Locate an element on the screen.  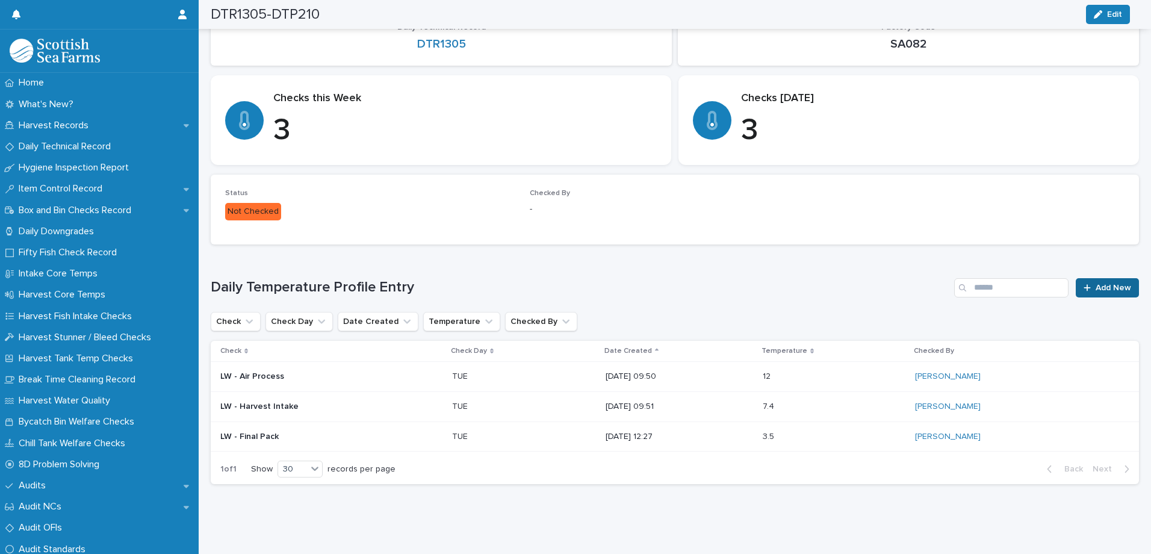
div: Search is located at coordinates (1011, 288).